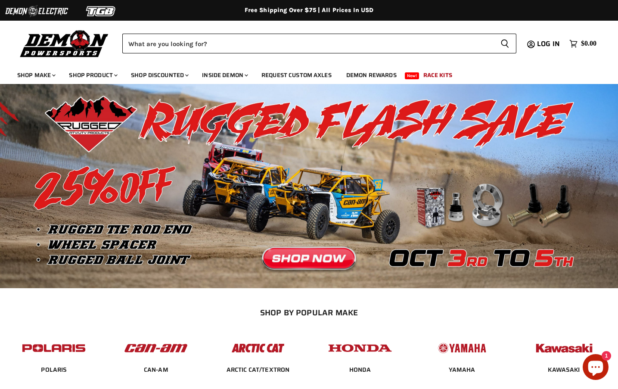 The width and height of the screenshot is (618, 389). What do you see at coordinates (64, 43) in the screenshot?
I see `img: Demon Powersports` at bounding box center [64, 43].